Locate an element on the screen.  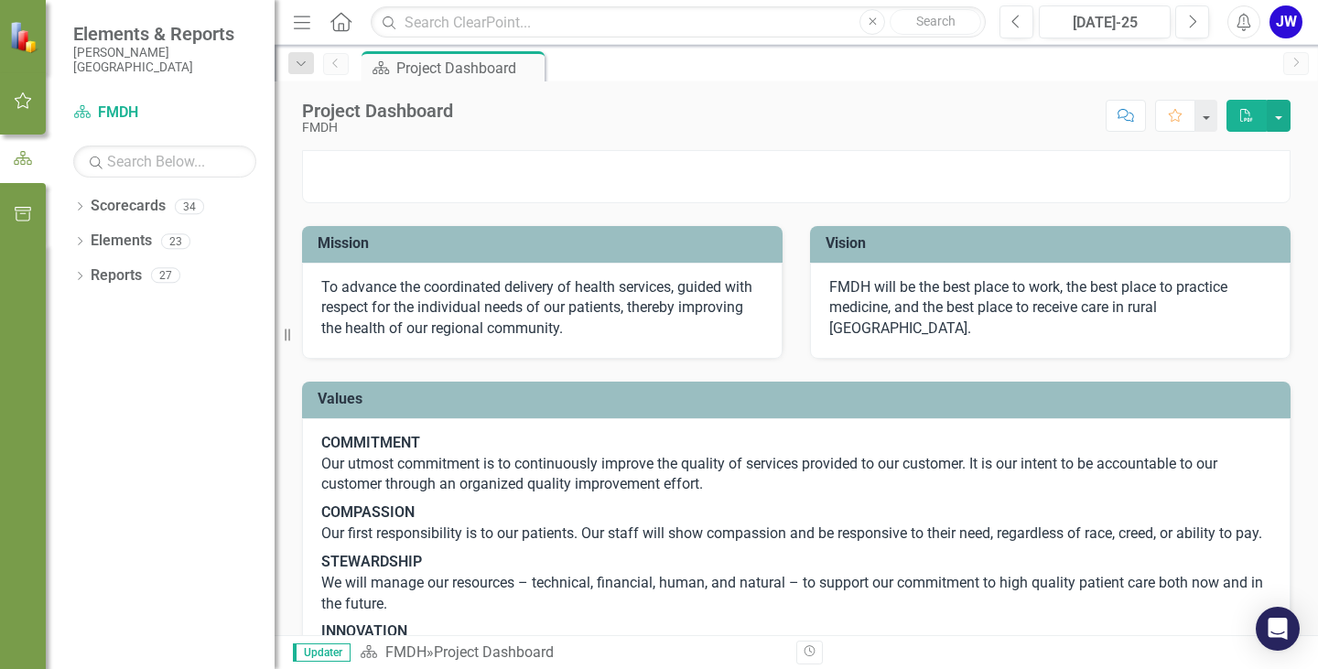
h3: Mission is located at coordinates (545, 243).